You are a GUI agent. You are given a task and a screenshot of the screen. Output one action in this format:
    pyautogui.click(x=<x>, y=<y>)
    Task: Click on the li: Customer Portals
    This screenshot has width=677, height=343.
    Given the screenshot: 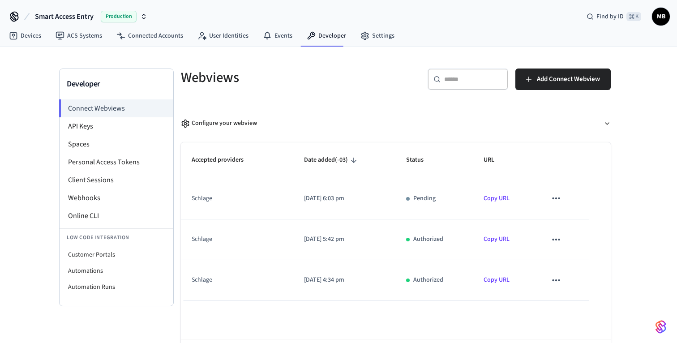 What is the action you would take?
    pyautogui.click(x=116, y=255)
    